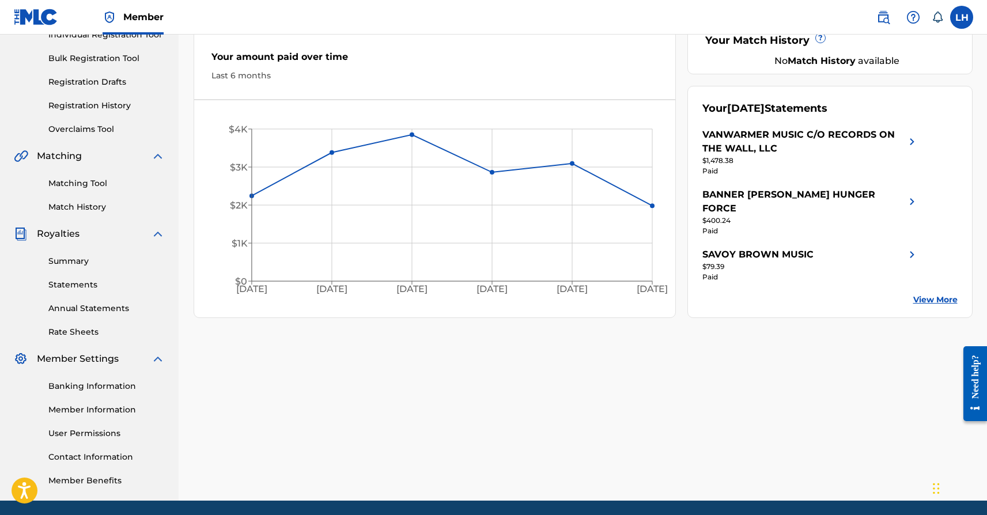 Image resolution: width=987 pixels, height=515 pixels. Describe the element at coordinates (913, 17) in the screenshot. I see `div: Help` at that location.